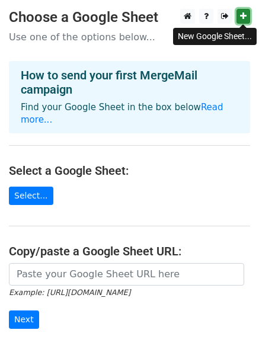 This screenshot has width=259, height=346. Describe the element at coordinates (214, 36) in the screenshot. I see `div: New Google Sheet...` at that location.